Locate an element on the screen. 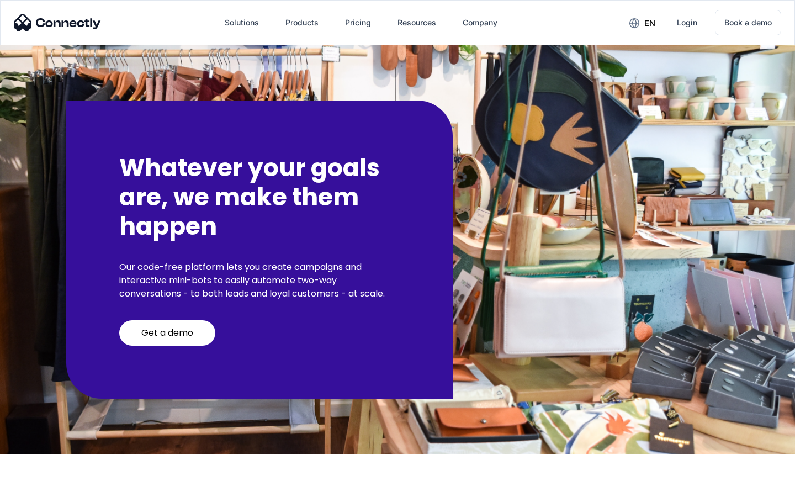 The height and width of the screenshot is (497, 795). div: en is located at coordinates (650, 23).